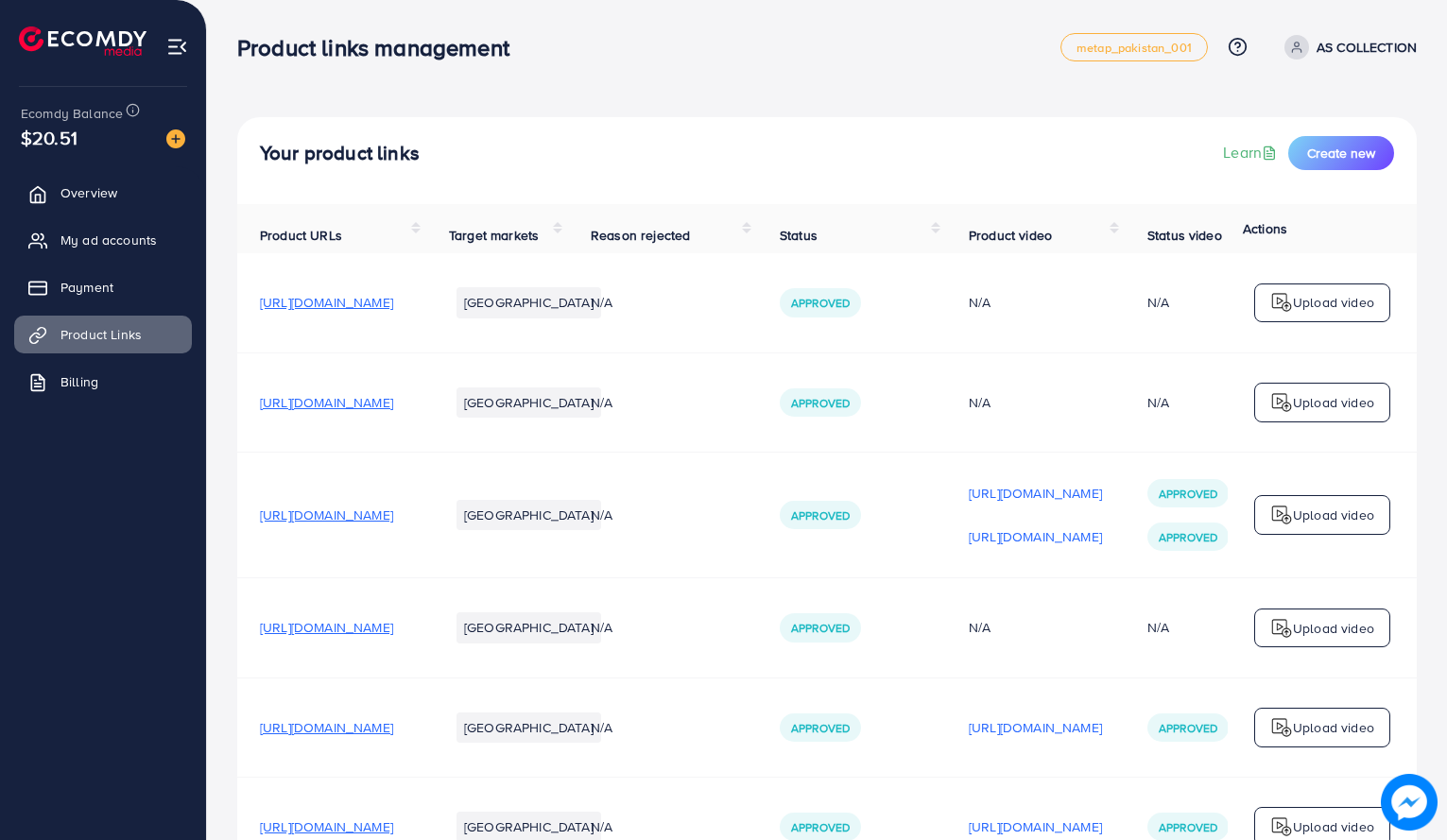 This screenshot has width=1447, height=840. I want to click on h4: Your product links, so click(339, 153).